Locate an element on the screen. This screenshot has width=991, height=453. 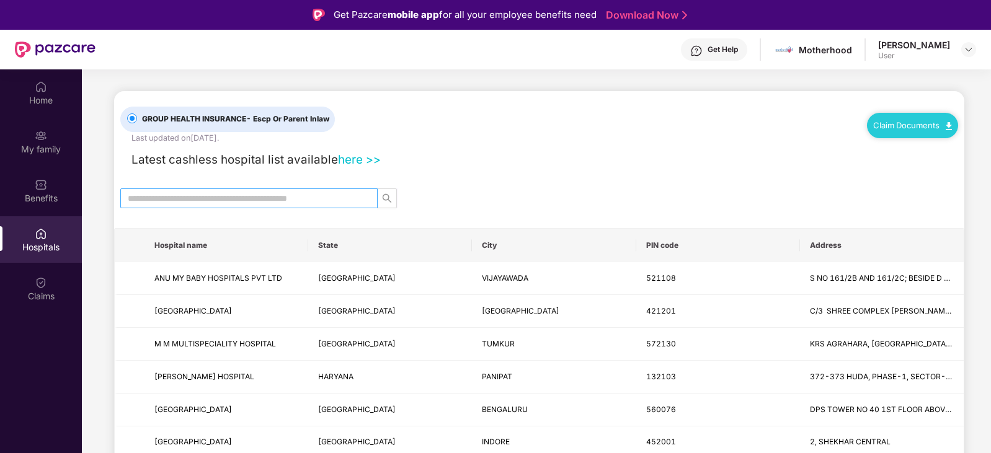
a: Download Now is located at coordinates (644, 15).